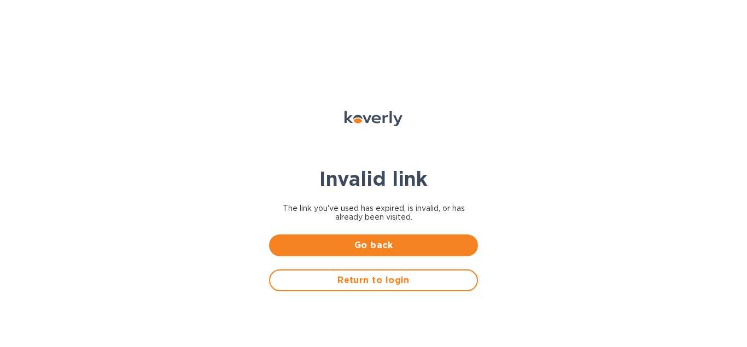  Describe the element at coordinates (374, 246) in the screenshot. I see `span: Go back` at that location.